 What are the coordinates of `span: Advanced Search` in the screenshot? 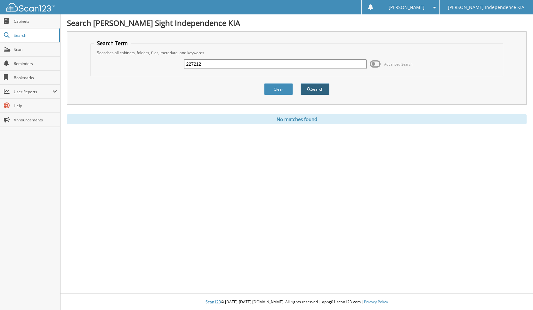 It's located at (398, 64).